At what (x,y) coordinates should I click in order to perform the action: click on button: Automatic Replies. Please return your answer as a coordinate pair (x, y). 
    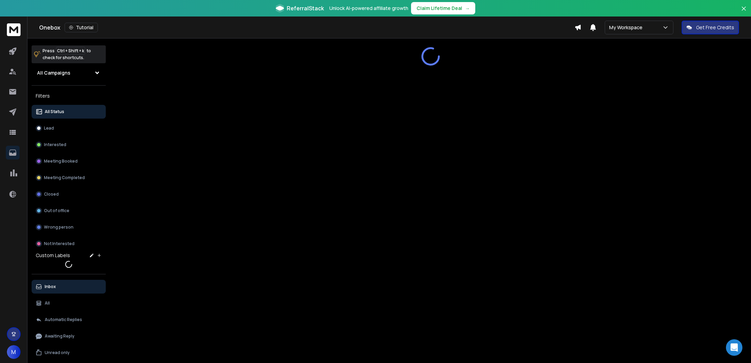
    Looking at the image, I should click on (69, 320).